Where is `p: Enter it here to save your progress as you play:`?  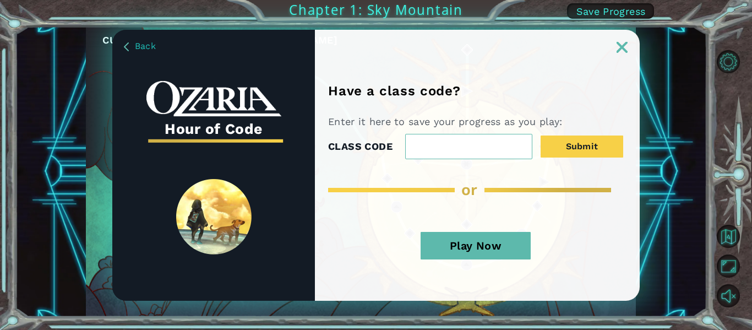 p: Enter it here to save your progress as you play: is located at coordinates (447, 122).